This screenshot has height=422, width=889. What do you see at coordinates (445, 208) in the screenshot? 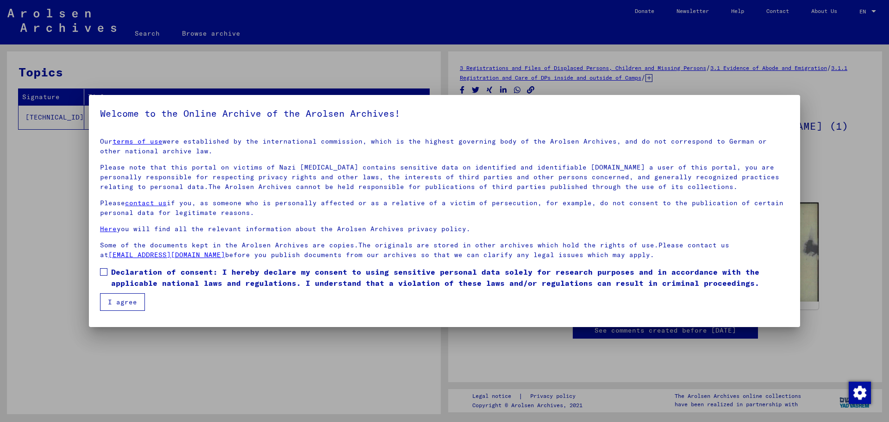
I see `p: Please if you, as someone who is personally affected or as a relative of a victim of persecution,...` at bounding box center [445, 208].